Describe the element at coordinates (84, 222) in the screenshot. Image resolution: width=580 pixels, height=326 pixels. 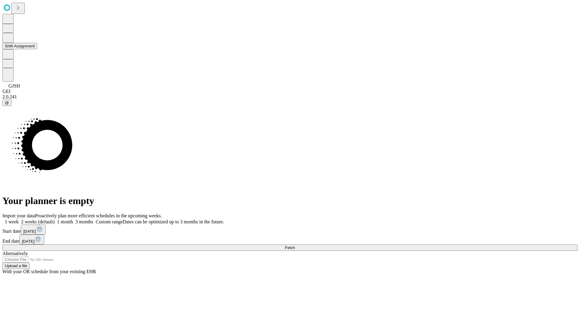
I see `span: 3 months` at that location.